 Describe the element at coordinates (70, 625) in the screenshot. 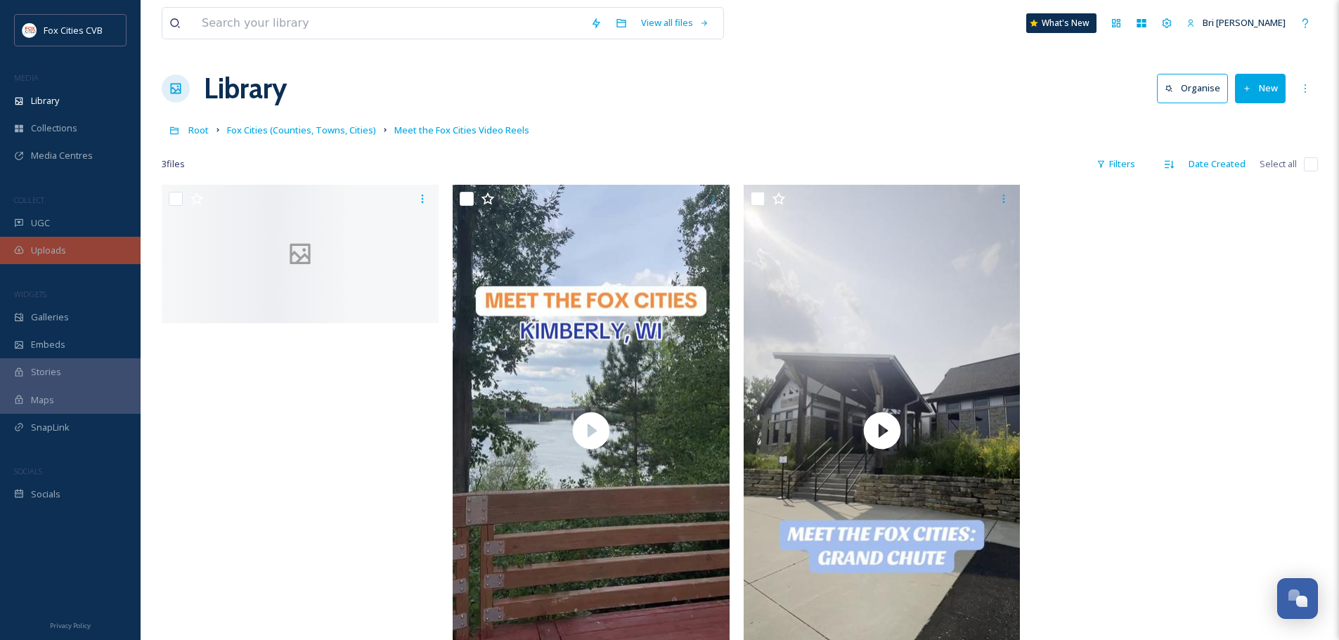

I see `span: Privacy Policy` at that location.